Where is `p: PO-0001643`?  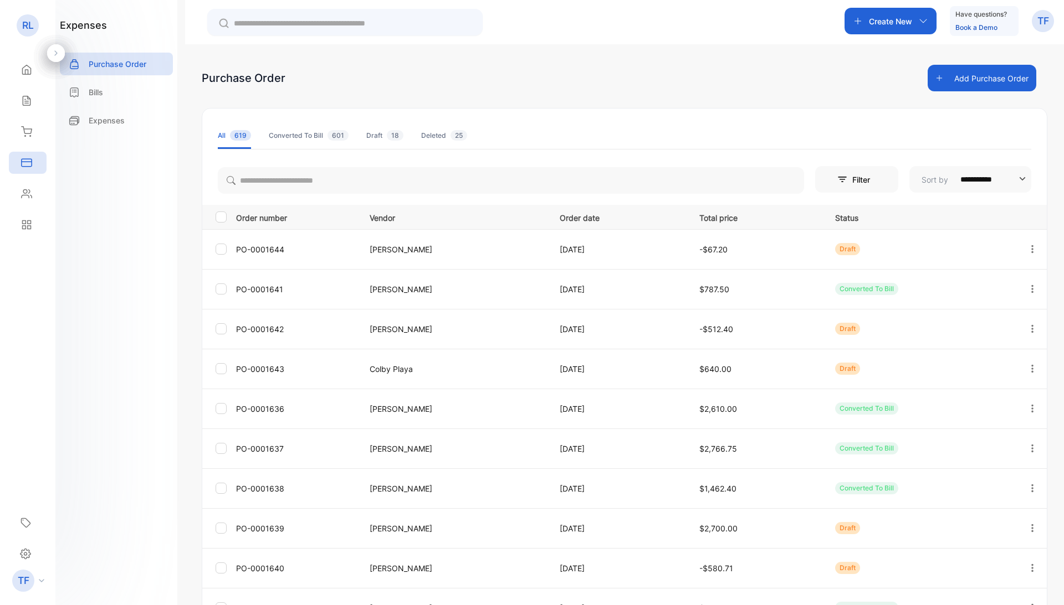 p: PO-0001643 is located at coordinates (296, 369).